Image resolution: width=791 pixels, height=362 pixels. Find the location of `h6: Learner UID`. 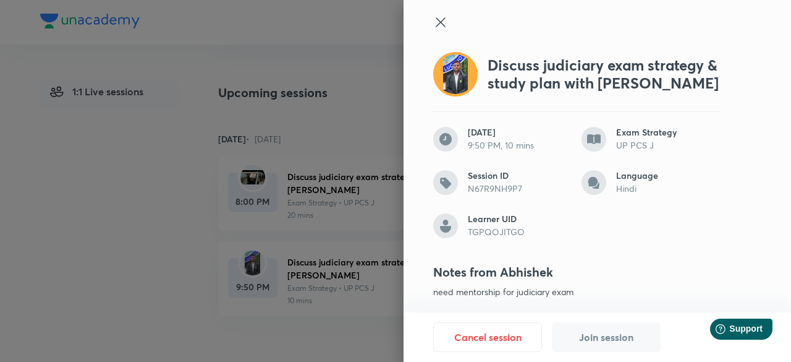

h6: Learner UID is located at coordinates (520, 219).